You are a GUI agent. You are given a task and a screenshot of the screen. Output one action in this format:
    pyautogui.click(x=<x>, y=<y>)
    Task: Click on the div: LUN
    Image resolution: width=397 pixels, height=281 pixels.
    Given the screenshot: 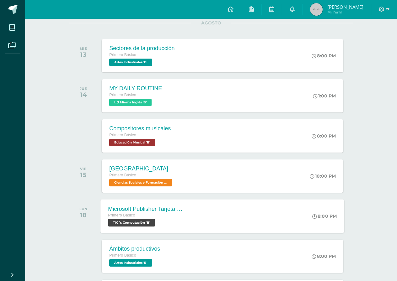 What is the action you would take?
    pyautogui.click(x=83, y=209)
    